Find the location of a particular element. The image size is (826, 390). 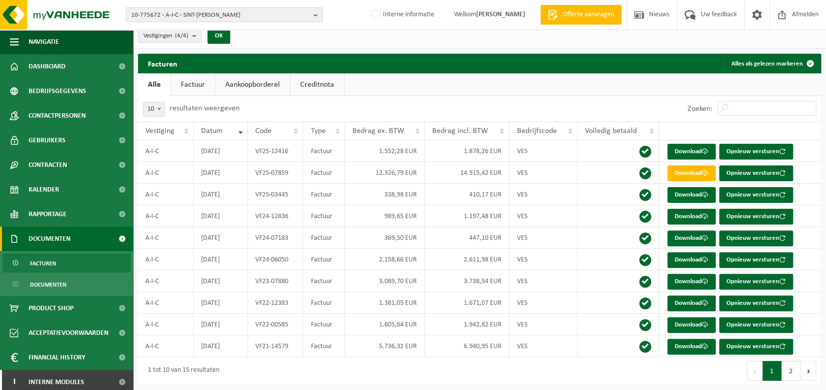

td: VF22-00585 is located at coordinates (276, 325).